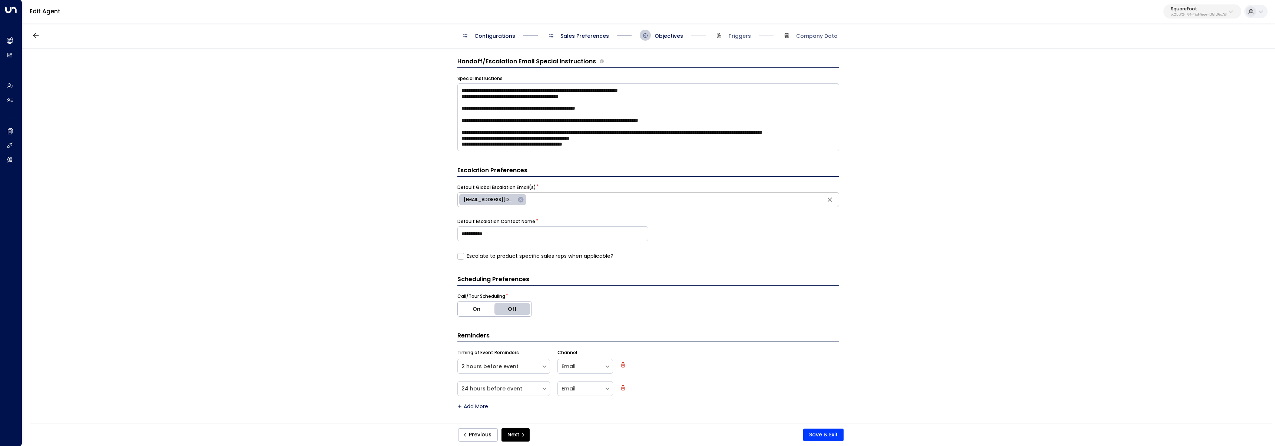 The height and width of the screenshot is (446, 1275). Describe the element at coordinates (527, 62) in the screenshot. I see `h3: Handoff/Escalation Email Special Instructions` at that location.